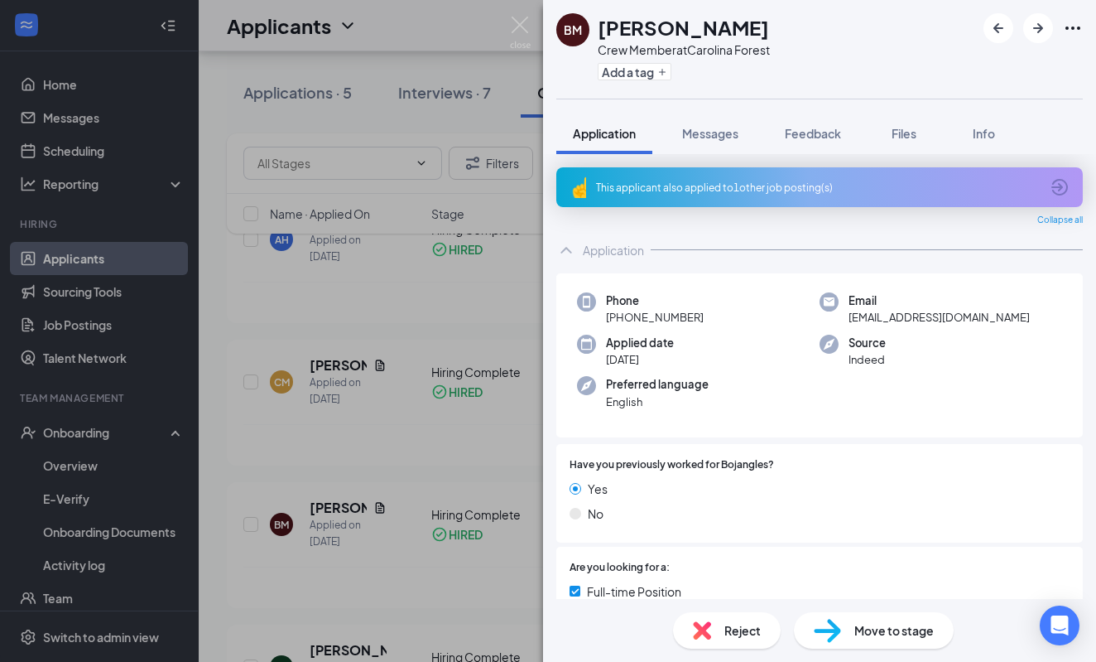 This screenshot has height=662, width=1096. What do you see at coordinates (743, 630) in the screenshot?
I see `span: Reject` at bounding box center [743, 630].